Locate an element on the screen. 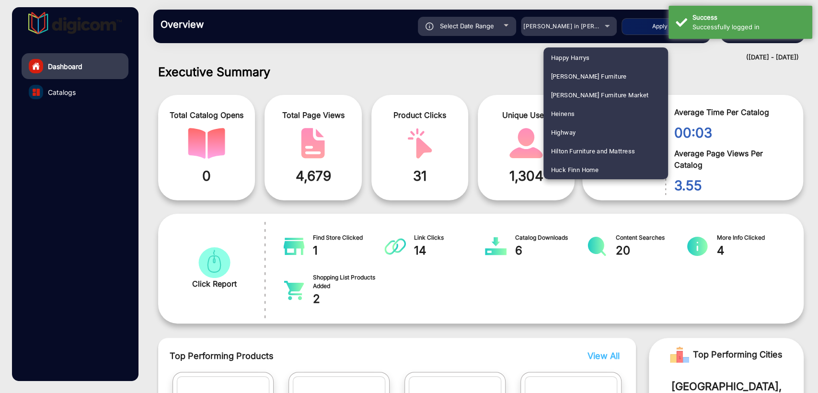 This screenshot has width=818, height=393. span: Highway is located at coordinates (563, 132).